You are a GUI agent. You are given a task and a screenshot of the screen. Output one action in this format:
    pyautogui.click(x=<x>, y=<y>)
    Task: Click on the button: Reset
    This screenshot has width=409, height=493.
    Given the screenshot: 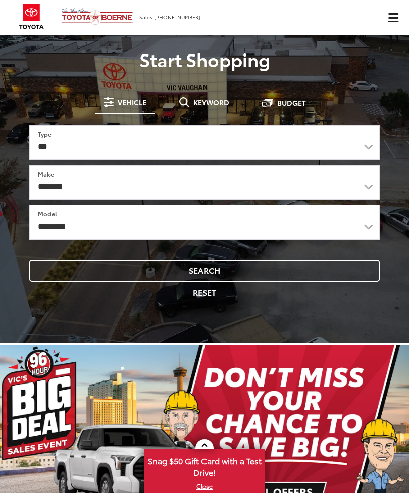 What is the action you would take?
    pyautogui.click(x=204, y=292)
    